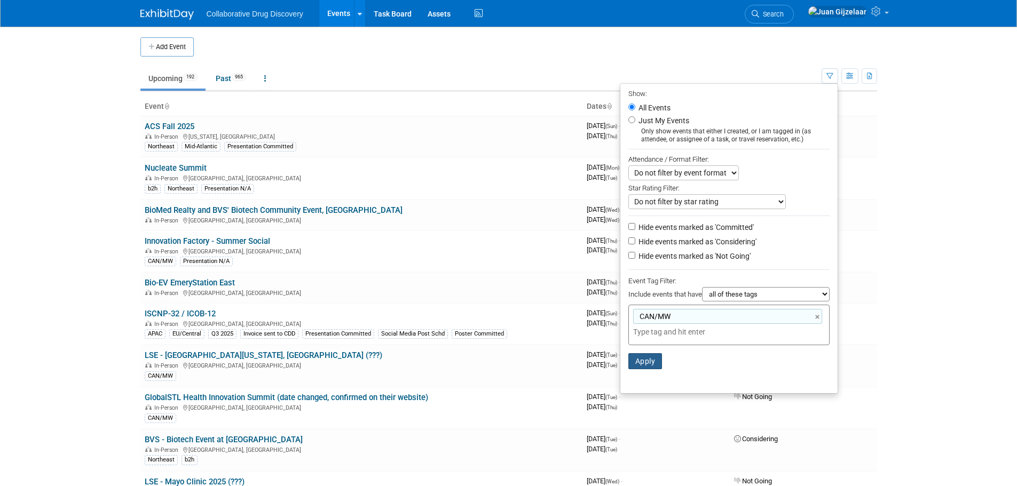 This screenshot has width=1017, height=486. What do you see at coordinates (187, 334) in the screenshot?
I see `div: EU/Central` at bounding box center [187, 334].